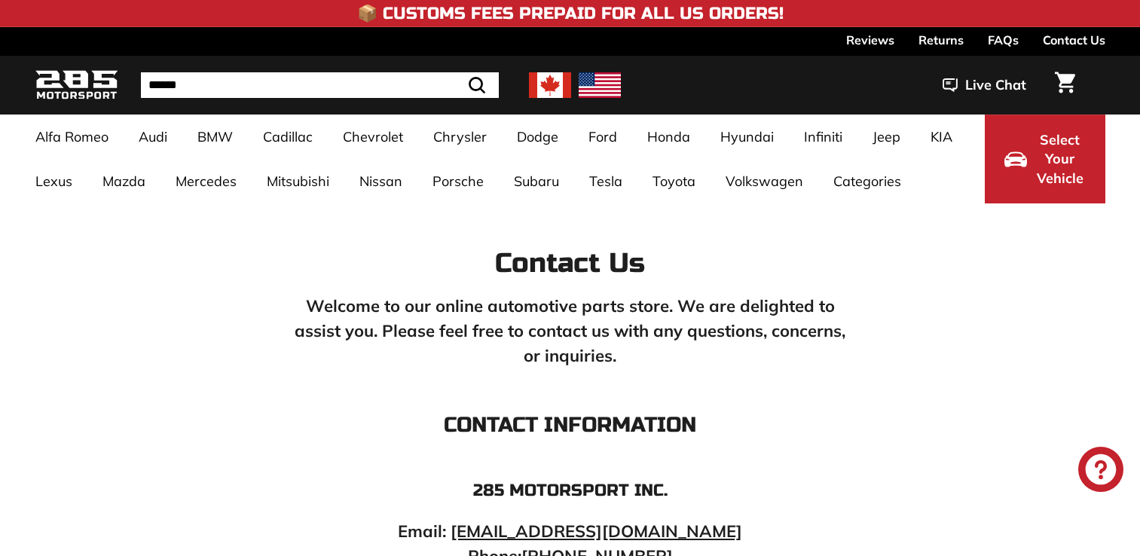  I want to click on h2: Contact Us, so click(570, 264).